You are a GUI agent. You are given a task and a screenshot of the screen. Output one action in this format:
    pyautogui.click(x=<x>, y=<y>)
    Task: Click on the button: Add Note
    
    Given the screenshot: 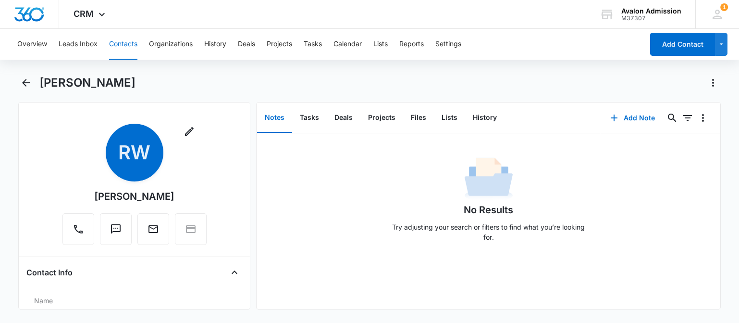 What is the action you would take?
    pyautogui.click(x=633, y=118)
    